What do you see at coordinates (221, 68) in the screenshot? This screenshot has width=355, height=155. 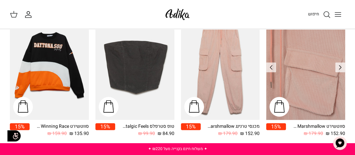 I see `a: מכנסי טרנינג Walking On Marshmallow` at bounding box center [221, 68].